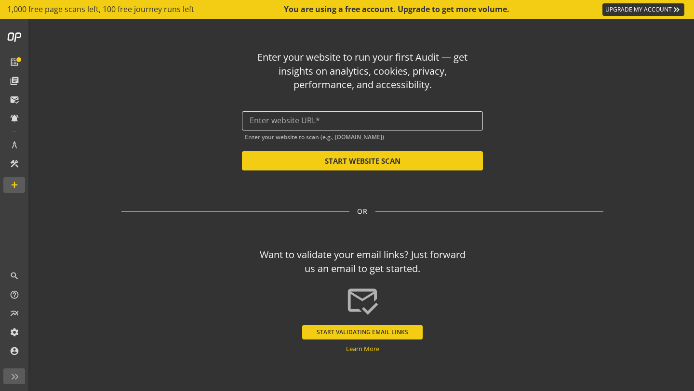  What do you see at coordinates (362, 71) in the screenshot?
I see `div: Enter your website to run your first Audit — get insights on analytics, cookies, privacy, perform...` at bounding box center [362, 71].